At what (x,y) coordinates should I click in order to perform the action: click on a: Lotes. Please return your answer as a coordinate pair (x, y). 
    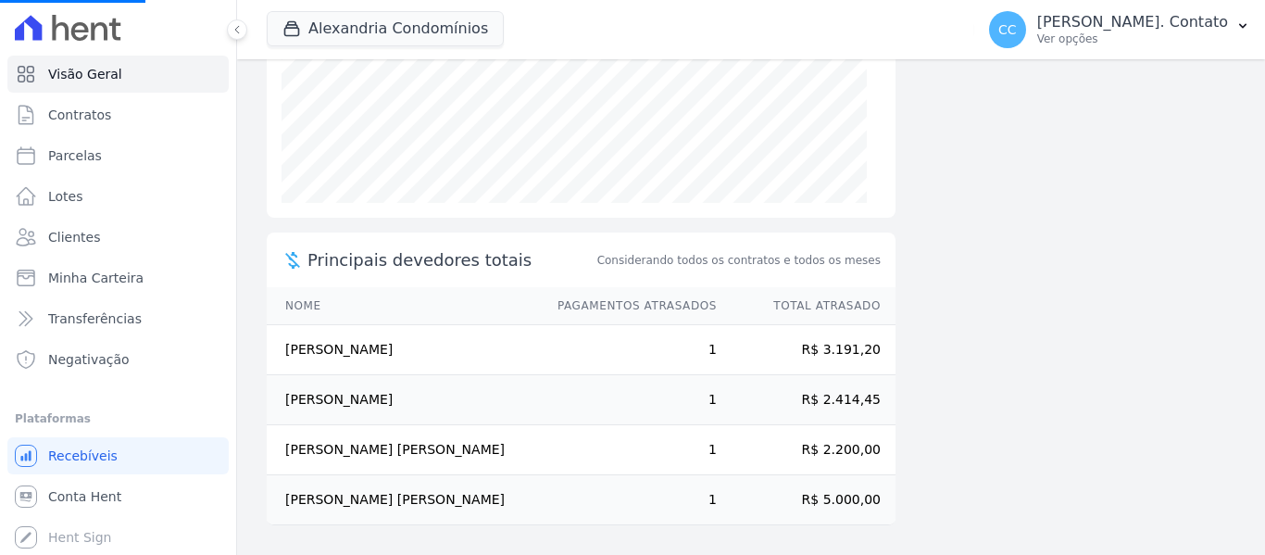
    Looking at the image, I should click on (118, 196).